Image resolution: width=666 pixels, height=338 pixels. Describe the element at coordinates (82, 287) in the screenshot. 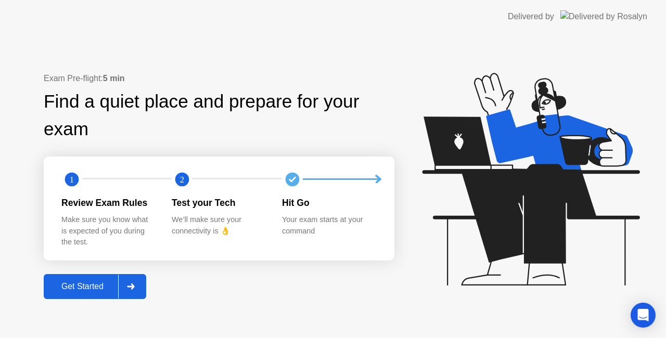

I see `div: Get Started` at that location.